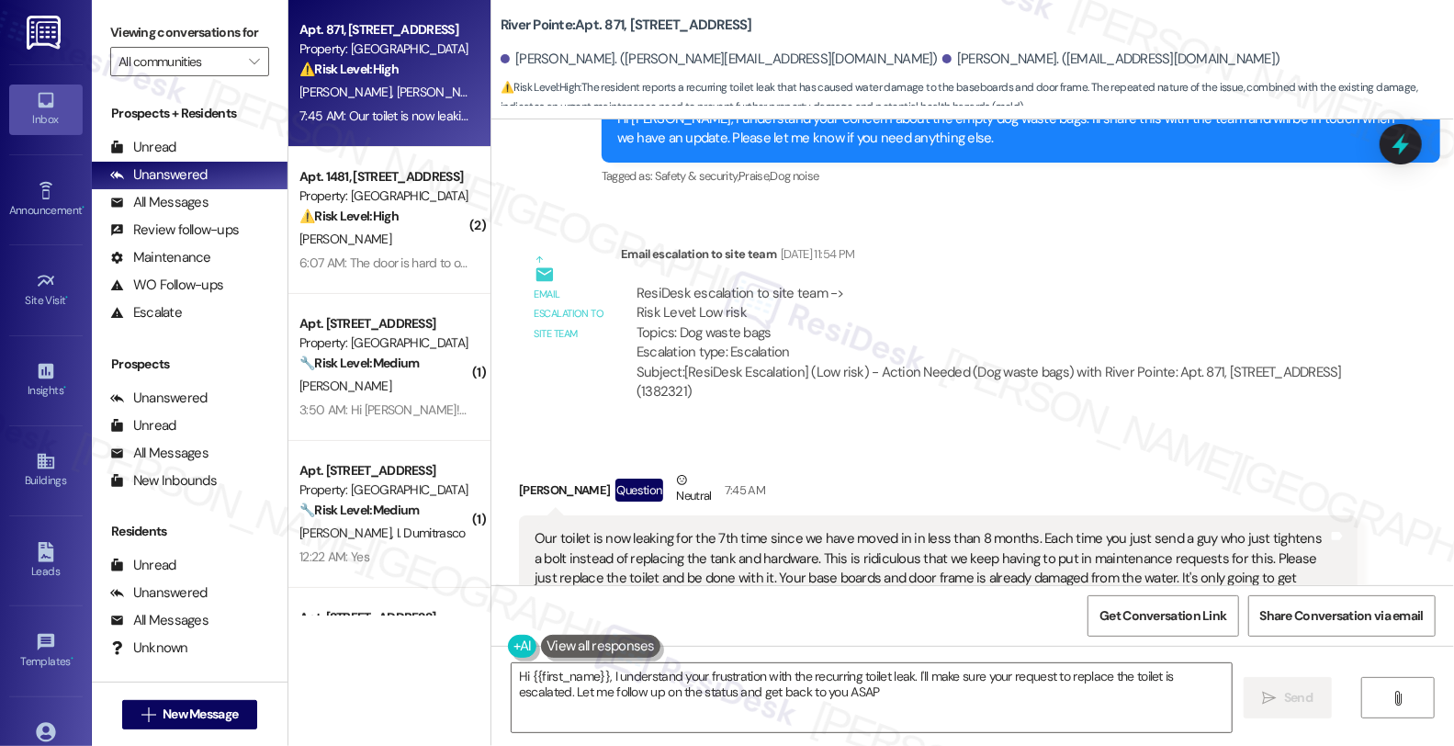 Image resolution: width=1454 pixels, height=746 pixels. What do you see at coordinates (1163, 615) in the screenshot?
I see `button: Get Conversation Link` at bounding box center [1163, 615].